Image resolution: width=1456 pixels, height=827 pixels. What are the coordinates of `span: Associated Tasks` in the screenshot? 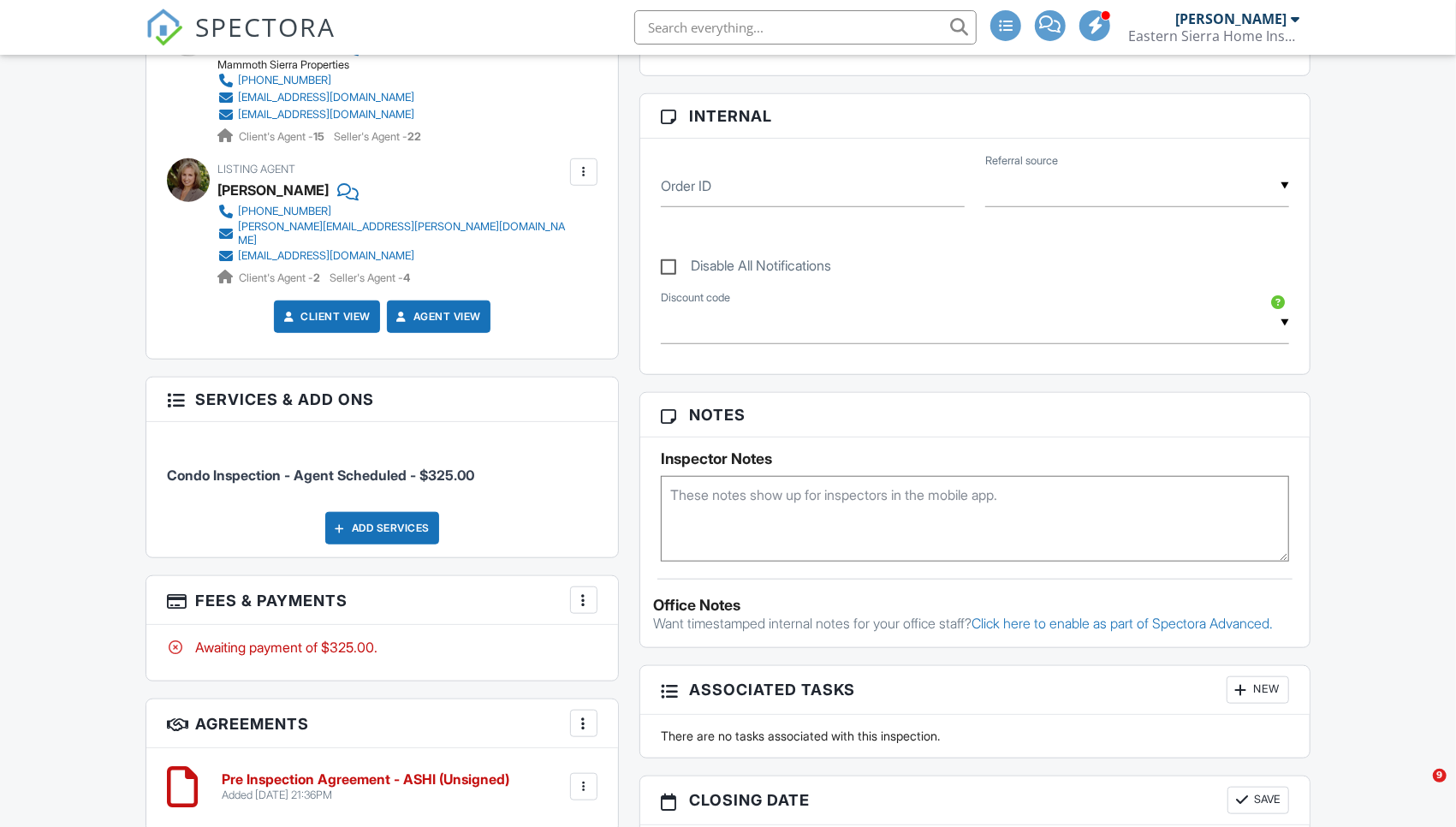 It's located at (772, 689).